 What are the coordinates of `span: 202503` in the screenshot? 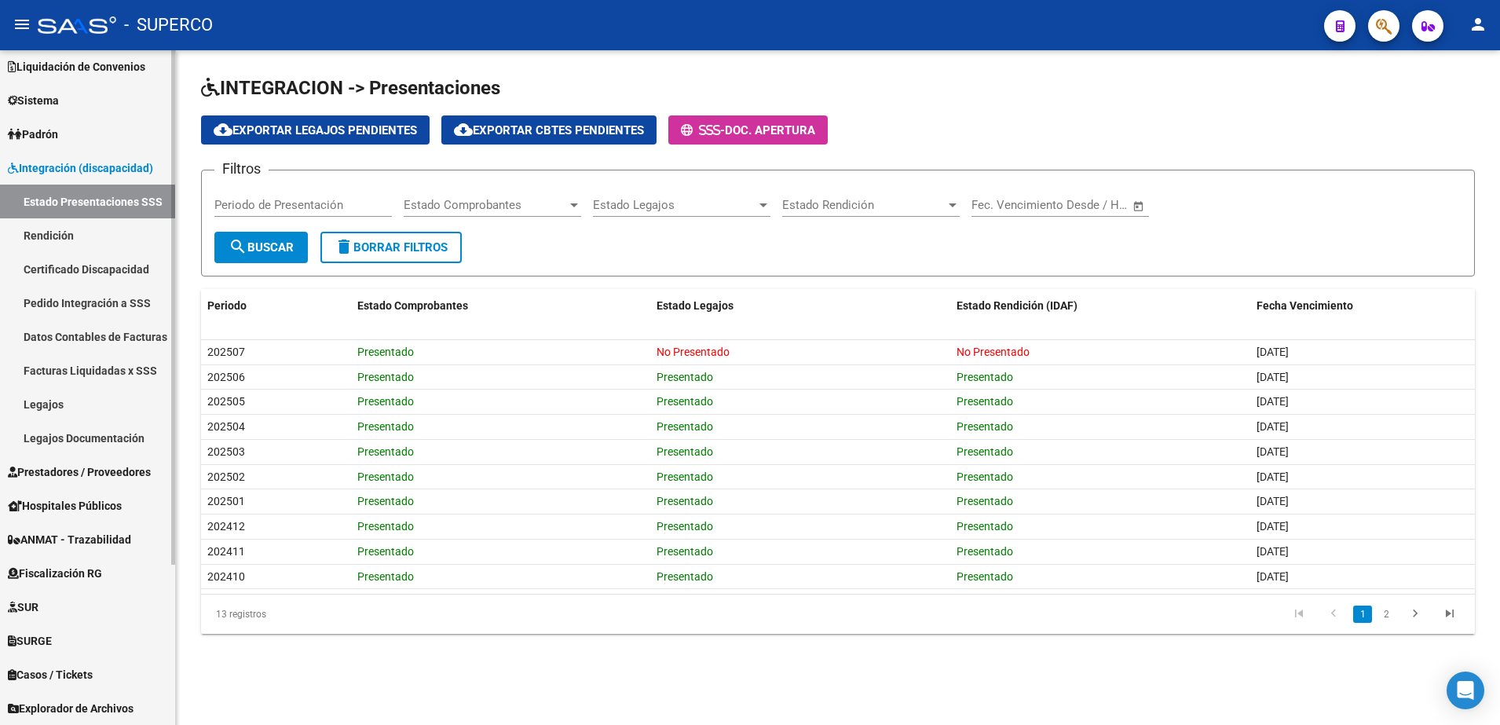 It's located at (226, 452).